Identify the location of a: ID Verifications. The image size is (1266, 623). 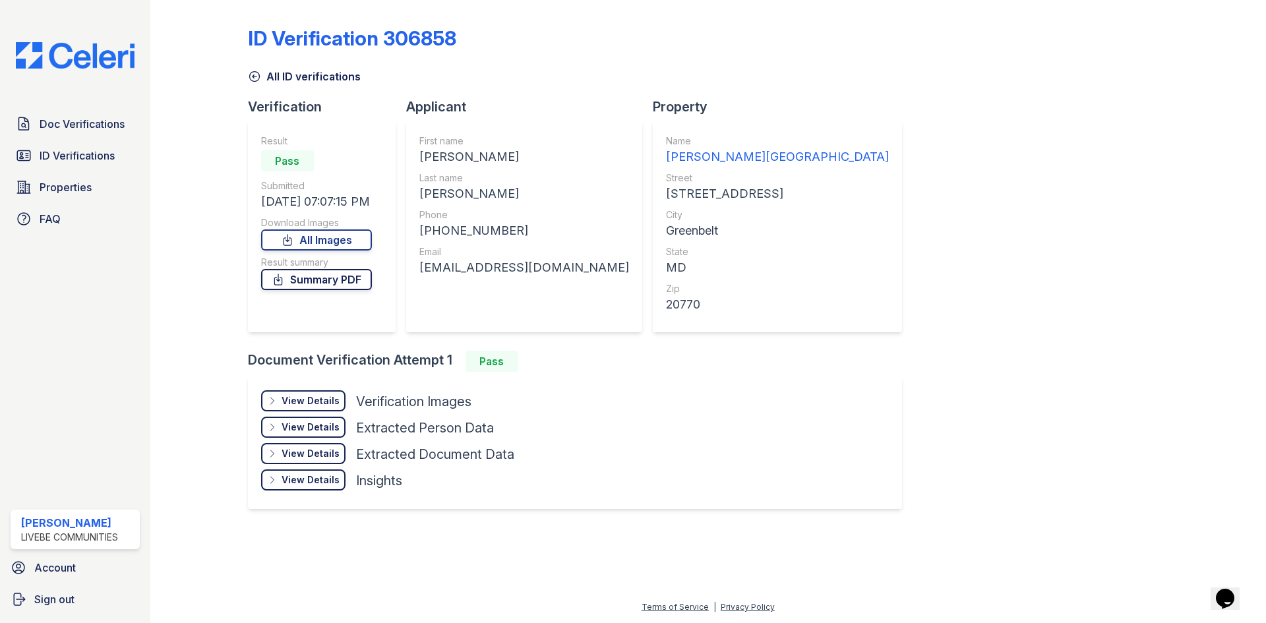
(75, 156).